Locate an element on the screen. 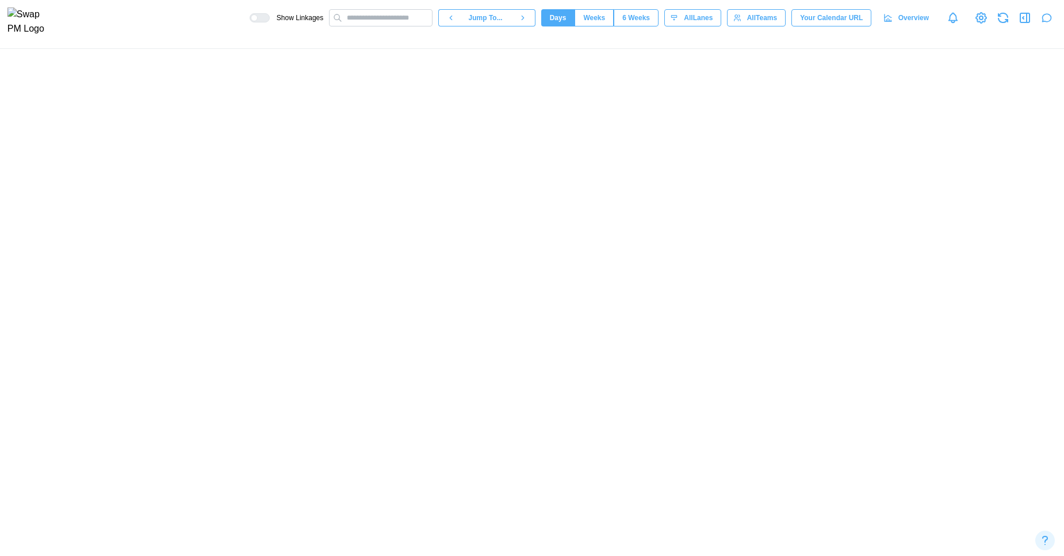 This screenshot has width=1064, height=556. span: Weeks is located at coordinates (594, 18).